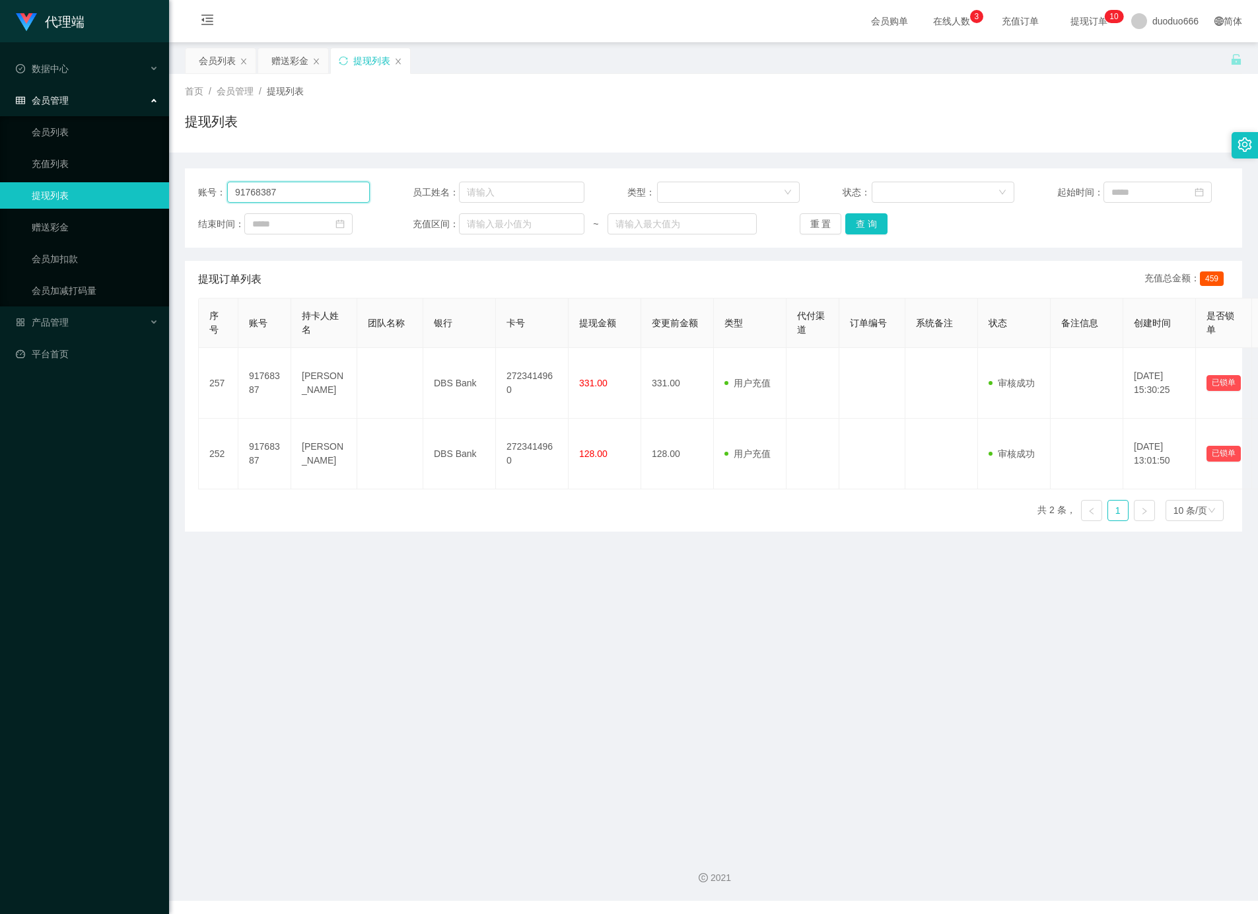  What do you see at coordinates (95, 290) in the screenshot?
I see `a: 会员加减打码量` at bounding box center [95, 290].